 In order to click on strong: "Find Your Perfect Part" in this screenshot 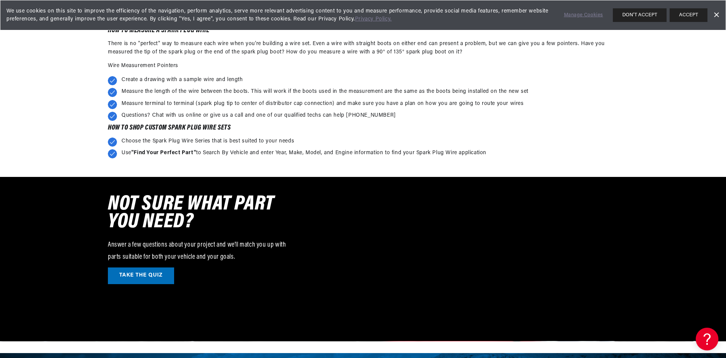, I will do `click(163, 153)`.